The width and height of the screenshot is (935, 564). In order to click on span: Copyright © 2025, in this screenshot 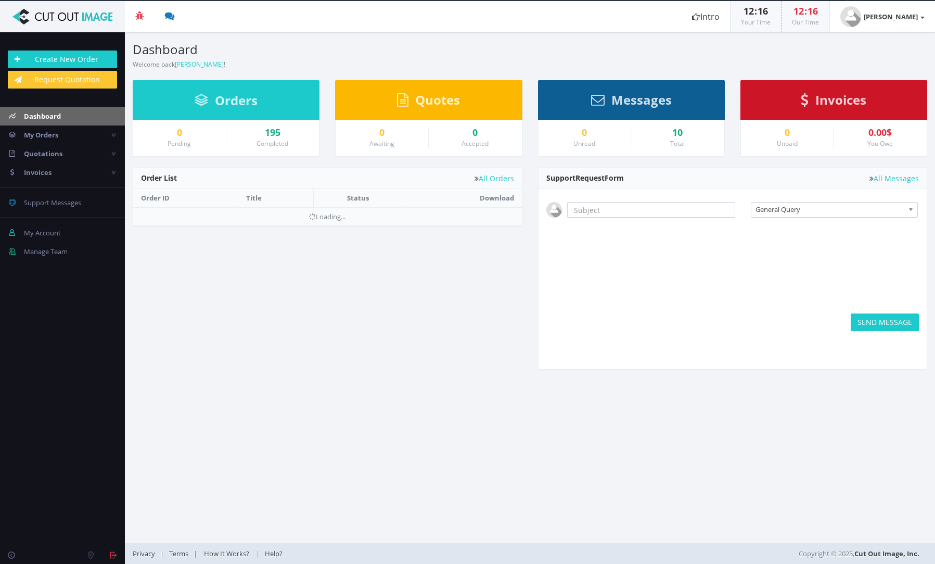, I will do `click(859, 553)`.